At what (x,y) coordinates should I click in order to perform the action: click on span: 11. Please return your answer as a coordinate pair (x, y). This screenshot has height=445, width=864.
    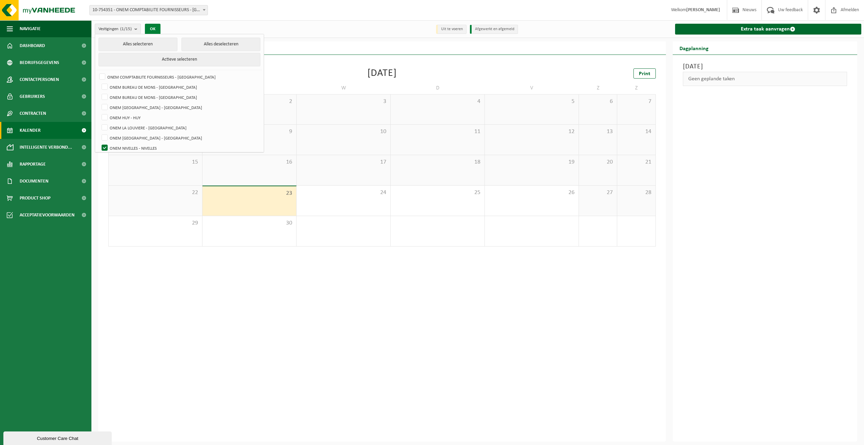
    Looking at the image, I should click on (438, 132).